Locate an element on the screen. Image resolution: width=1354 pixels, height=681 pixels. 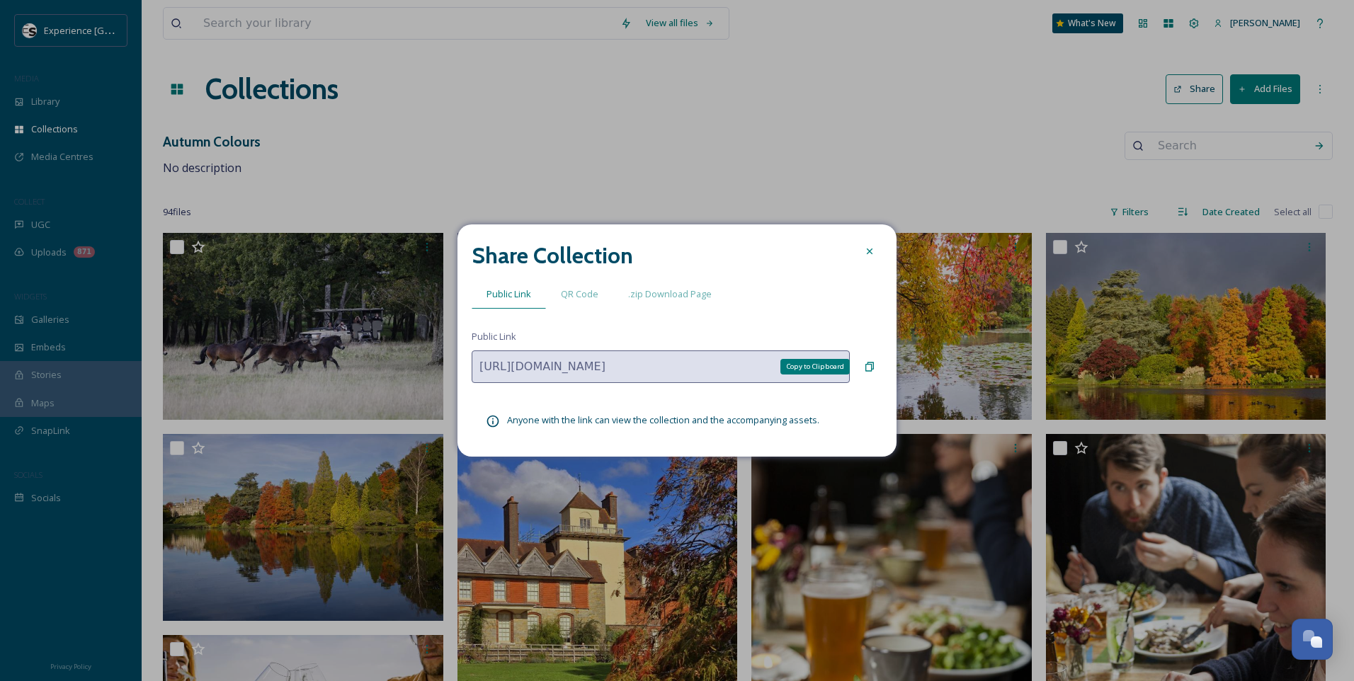
h2: Share Collection is located at coordinates (552, 256).